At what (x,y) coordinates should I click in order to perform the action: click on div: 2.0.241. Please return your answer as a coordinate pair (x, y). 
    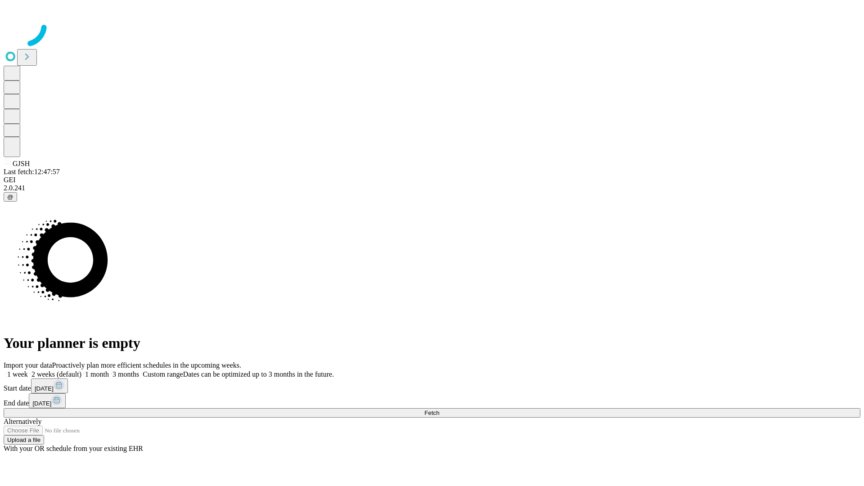
    Looking at the image, I should click on (432, 188).